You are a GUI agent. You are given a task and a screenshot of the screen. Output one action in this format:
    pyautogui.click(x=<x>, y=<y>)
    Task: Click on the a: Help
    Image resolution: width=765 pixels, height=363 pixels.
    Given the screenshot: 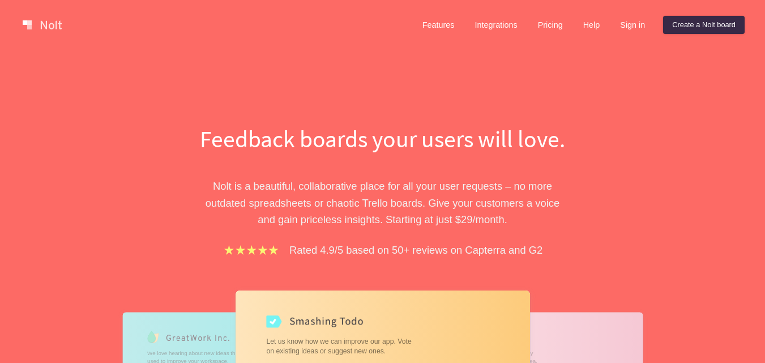 What is the action you would take?
    pyautogui.click(x=592, y=25)
    